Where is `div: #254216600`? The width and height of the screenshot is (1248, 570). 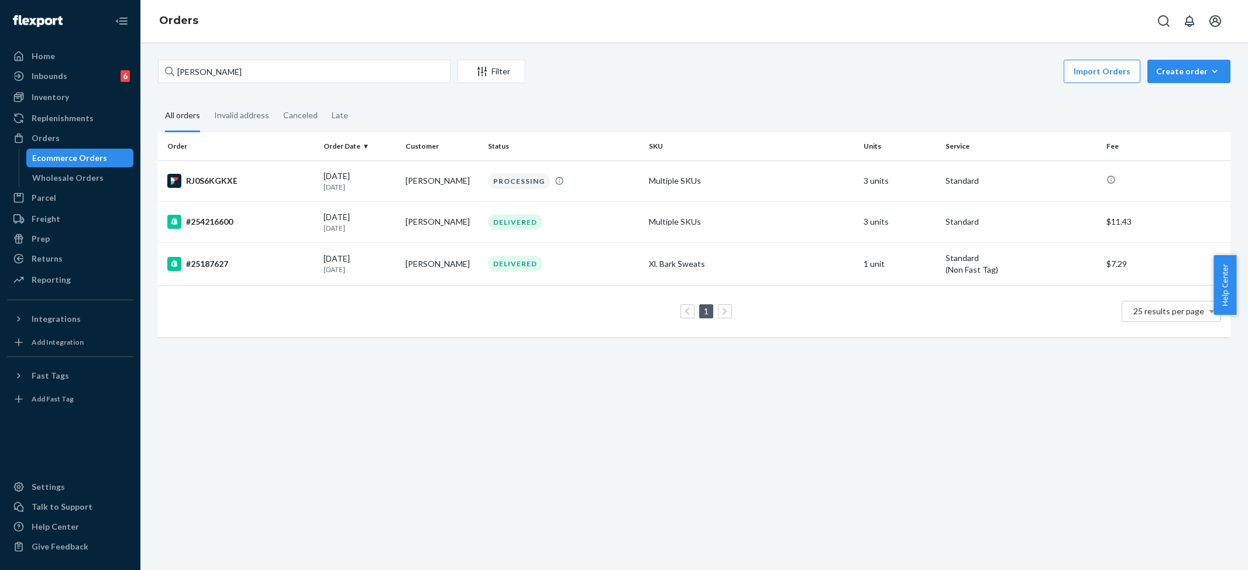 div: #254216600 is located at coordinates (241, 222).